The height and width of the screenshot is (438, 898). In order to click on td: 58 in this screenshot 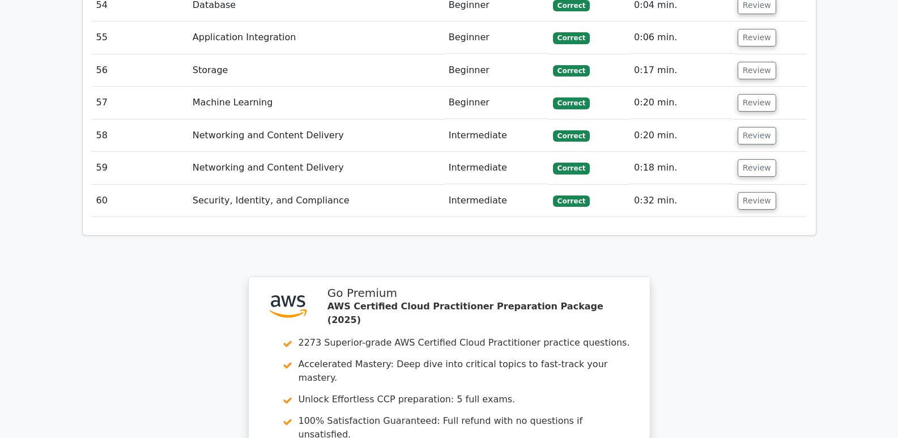, I will do `click(140, 135)`.